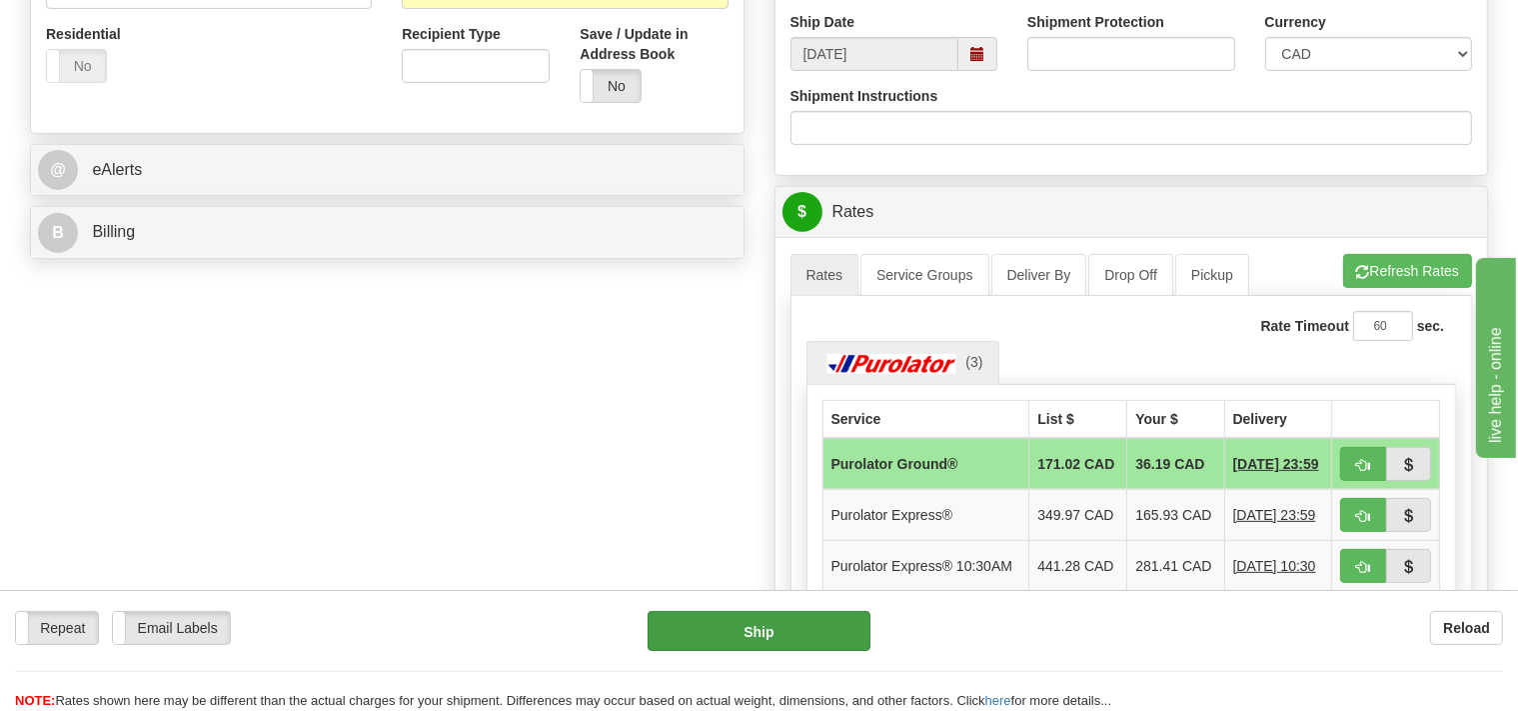 The image size is (1518, 711). What do you see at coordinates (1175, 419) in the screenshot?
I see `th: Your $` at bounding box center [1175, 419].